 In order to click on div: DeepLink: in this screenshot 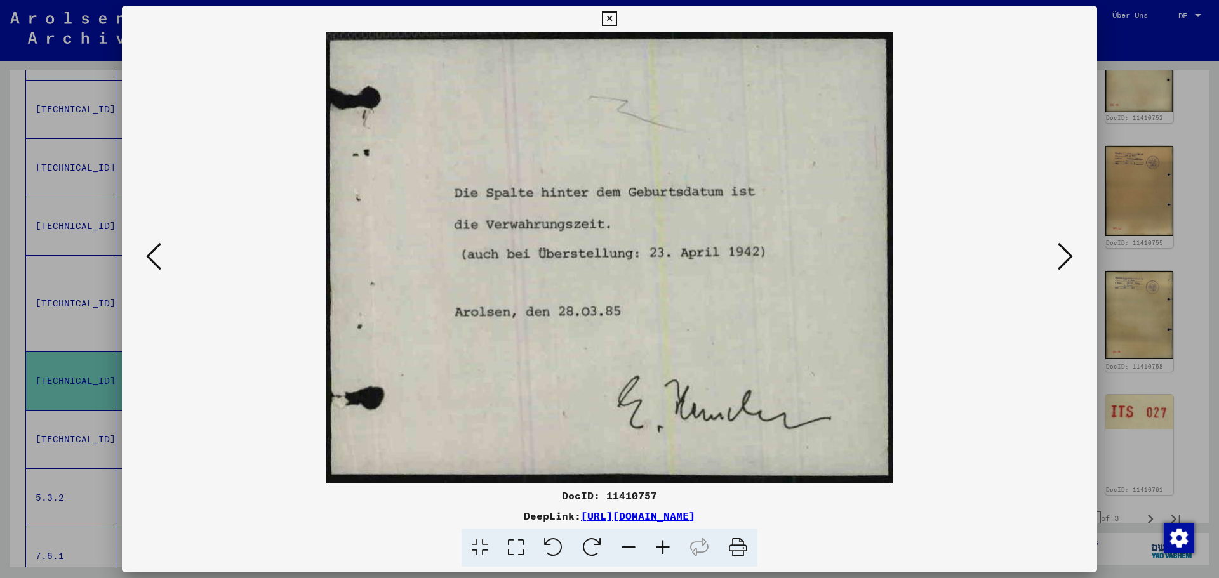, I will do `click(610, 516)`.